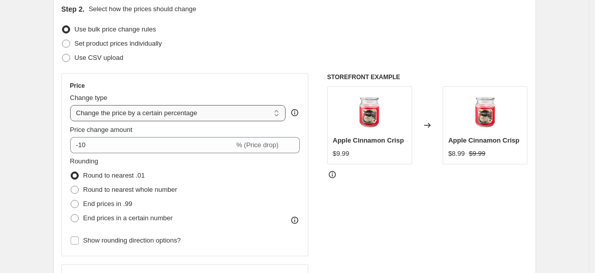 This screenshot has width=595, height=273. Describe the element at coordinates (115, 29) in the screenshot. I see `span: Use bulk price change rules` at that location.